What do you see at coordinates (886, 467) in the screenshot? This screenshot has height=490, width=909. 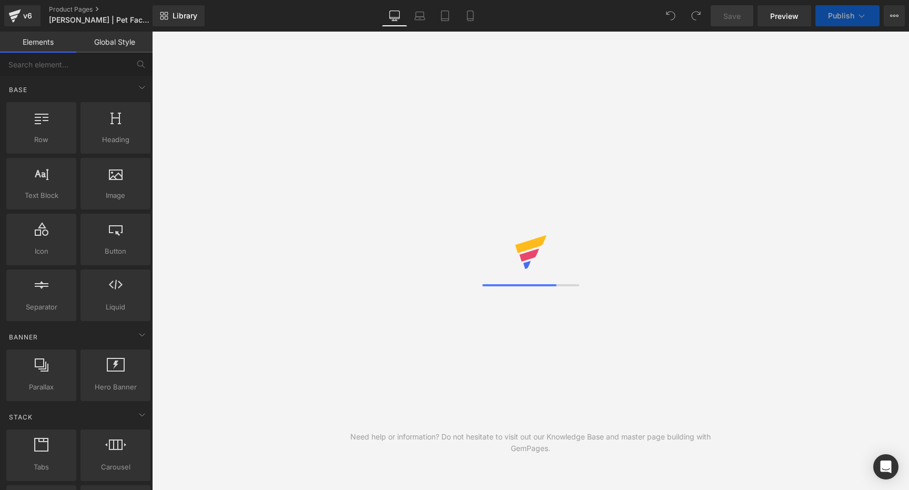 I see `div: Open Intercom Messenger` at bounding box center [886, 467].